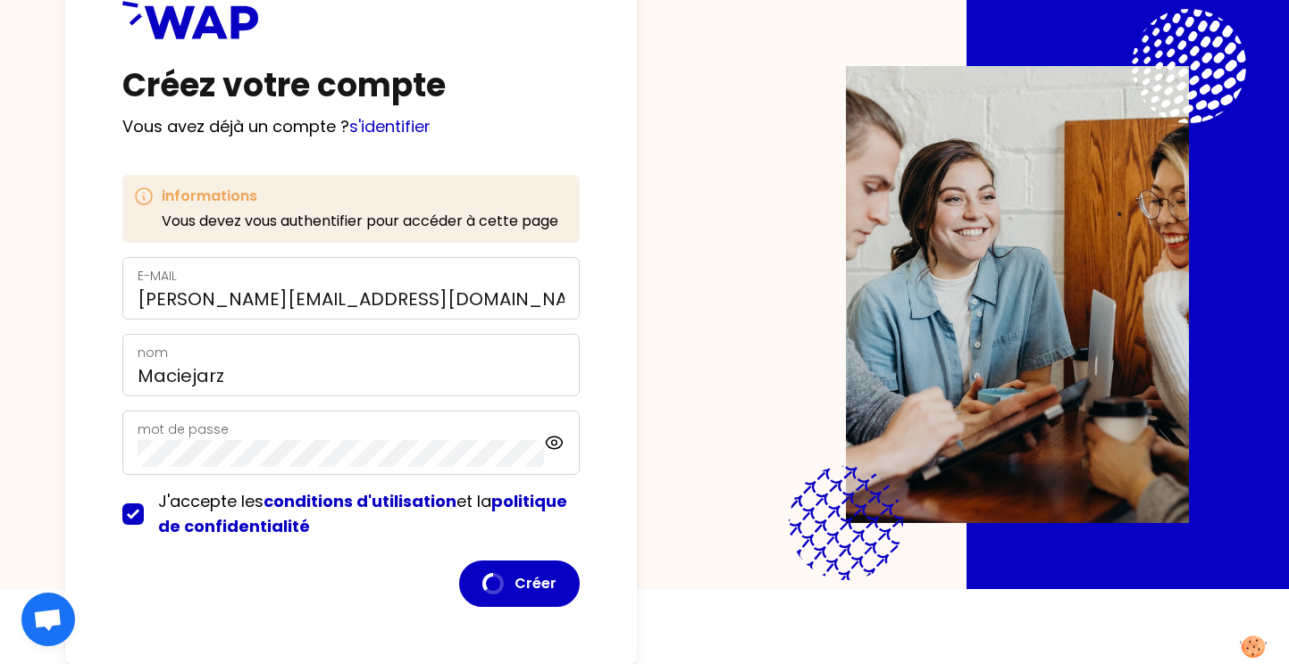 This screenshot has height=664, width=1289. Describe the element at coordinates (360, 501) in the screenshot. I see `a: conditions d'utilisation` at that location.